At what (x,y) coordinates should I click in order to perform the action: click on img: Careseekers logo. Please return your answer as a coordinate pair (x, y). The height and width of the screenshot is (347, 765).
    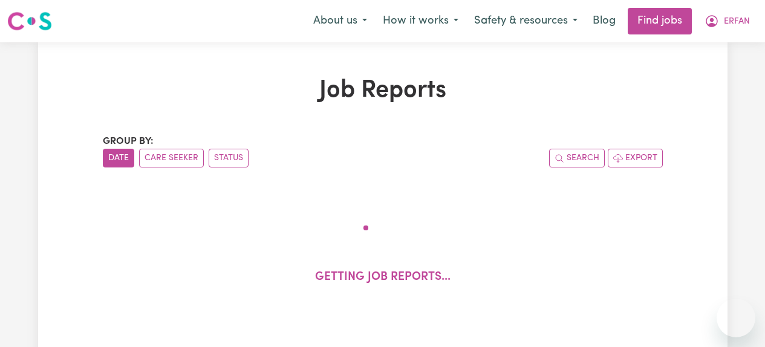
    Looking at the image, I should click on (30, 21).